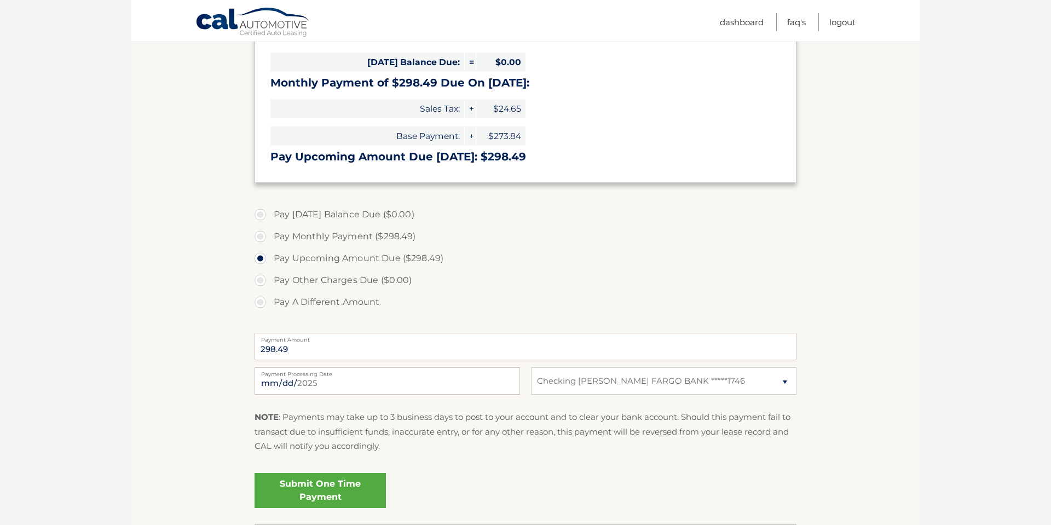 This screenshot has height=525, width=1051. What do you see at coordinates (843, 22) in the screenshot?
I see `a: Logout` at bounding box center [843, 22].